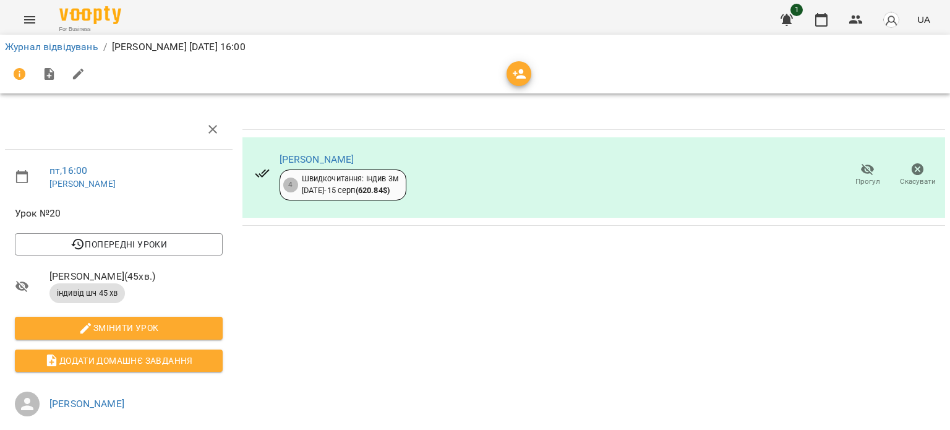  I want to click on span: Скасувати, so click(918, 181).